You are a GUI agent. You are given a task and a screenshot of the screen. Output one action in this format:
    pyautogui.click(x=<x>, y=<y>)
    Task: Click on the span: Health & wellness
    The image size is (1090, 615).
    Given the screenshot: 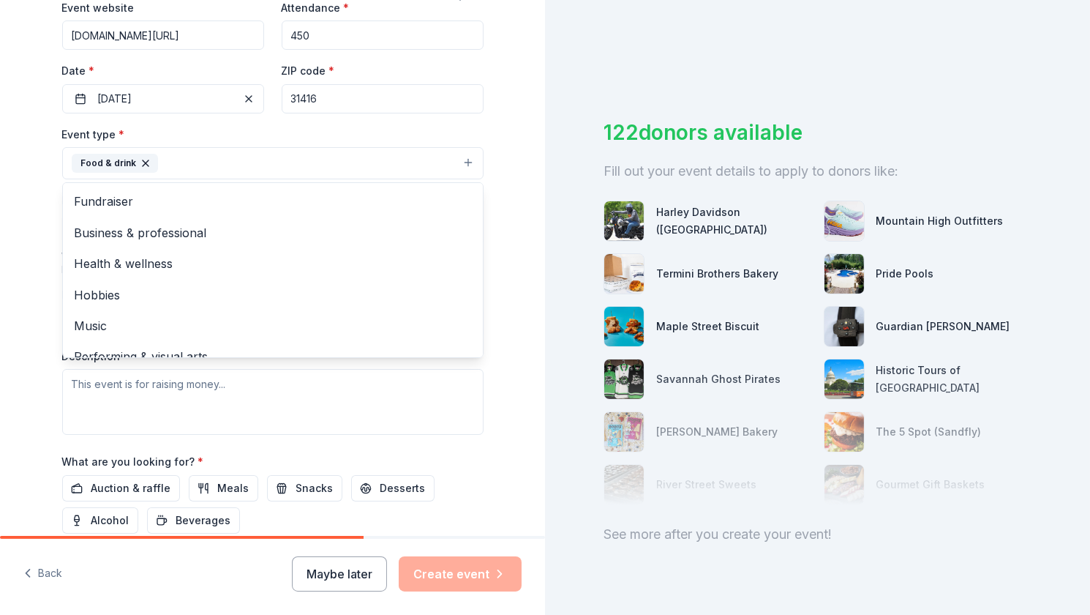 What is the action you would take?
    pyautogui.click(x=273, y=263)
    